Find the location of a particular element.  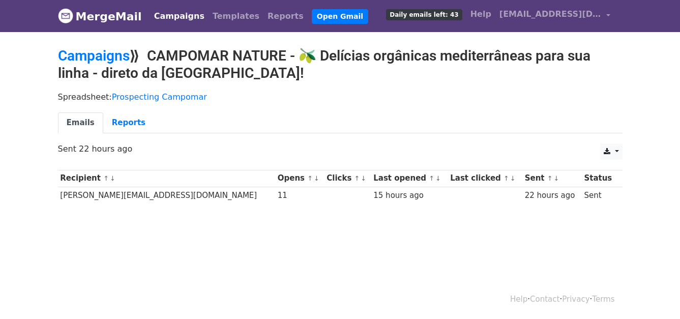

th: Sent is located at coordinates (551, 178).